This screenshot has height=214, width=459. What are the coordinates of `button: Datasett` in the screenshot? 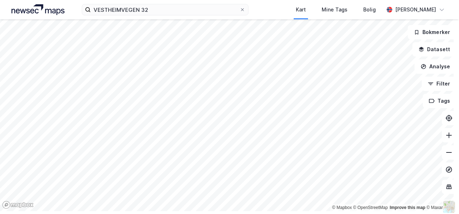 It's located at (434, 49).